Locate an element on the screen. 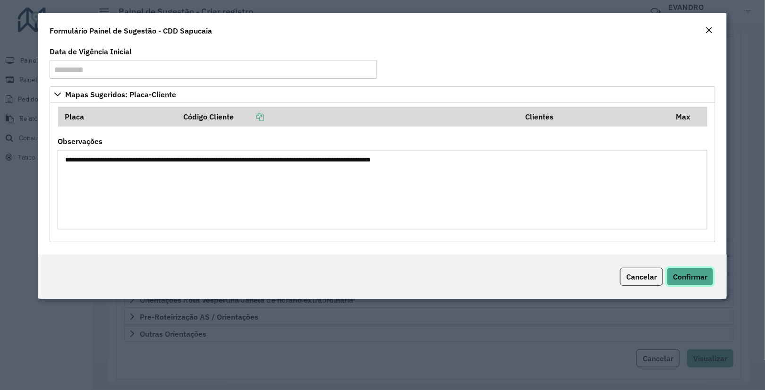  a: Copiar is located at coordinates (249, 117).